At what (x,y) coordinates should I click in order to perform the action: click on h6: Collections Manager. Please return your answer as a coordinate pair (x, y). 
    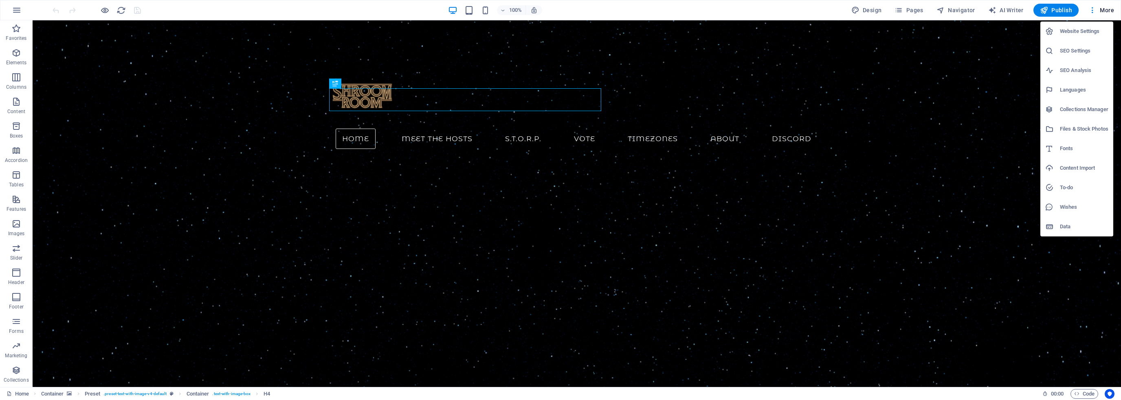
    Looking at the image, I should click on (1084, 110).